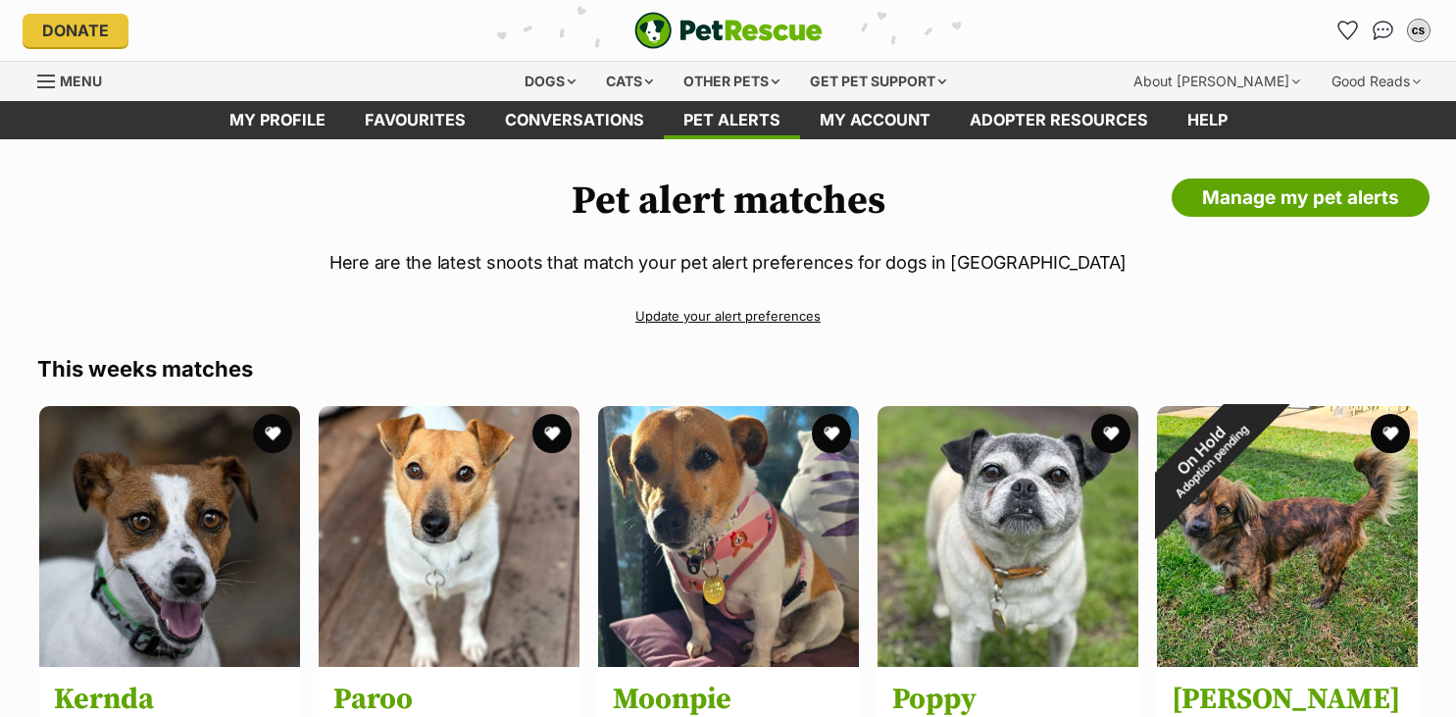 This screenshot has height=717, width=1456. I want to click on a: Manage my pet alerts, so click(1300, 198).